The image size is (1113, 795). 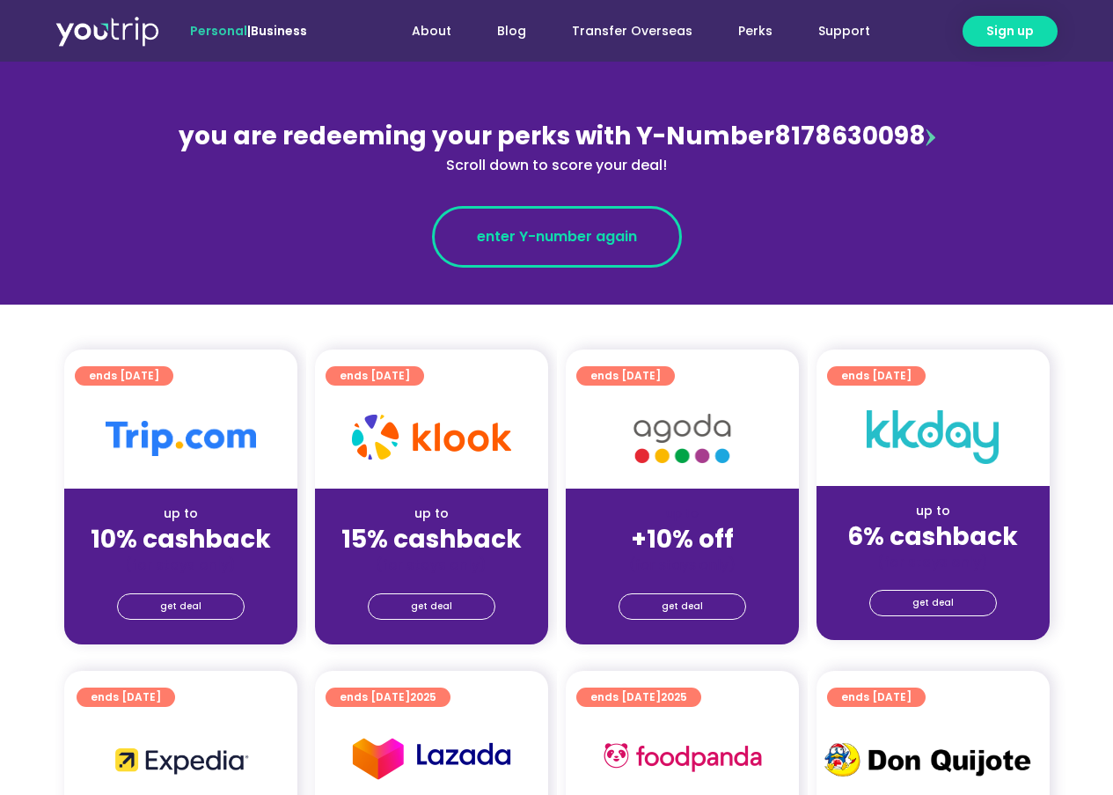 I want to click on a: Perks, so click(x=755, y=31).